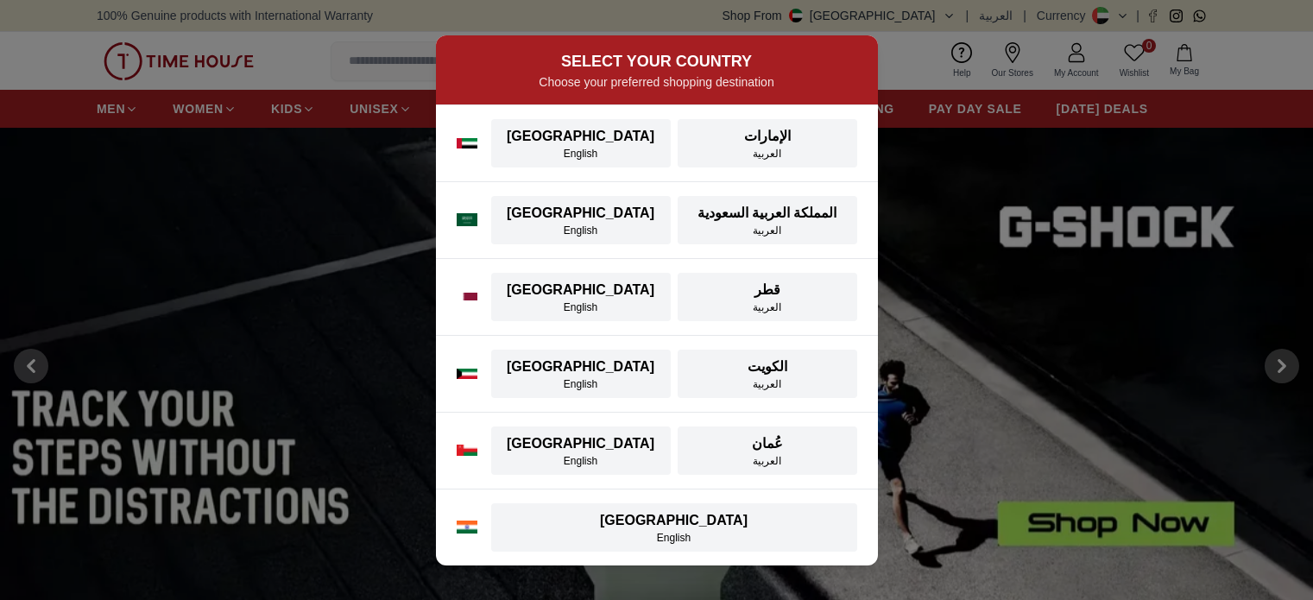  I want to click on div: المملكة العربية السعودية, so click(767, 213).